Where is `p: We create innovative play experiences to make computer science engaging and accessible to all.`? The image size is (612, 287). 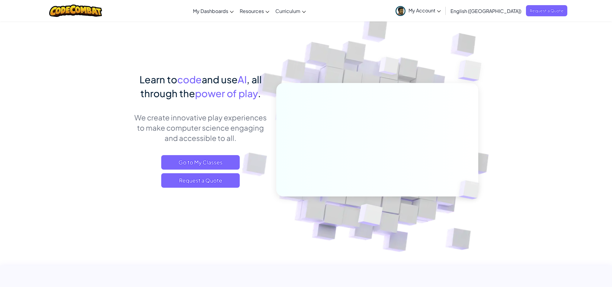 p: We create innovative play experiences to make computer science engaging and accessible to all. is located at coordinates (201, 128).